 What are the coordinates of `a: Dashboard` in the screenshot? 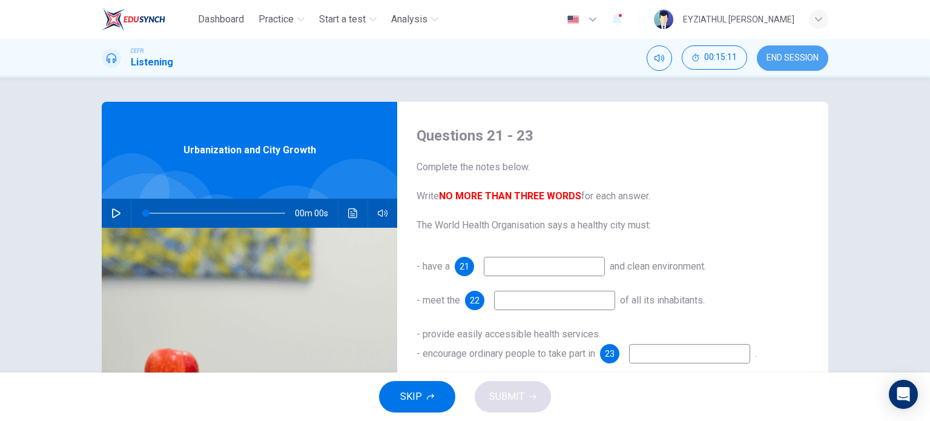 It's located at (221, 19).